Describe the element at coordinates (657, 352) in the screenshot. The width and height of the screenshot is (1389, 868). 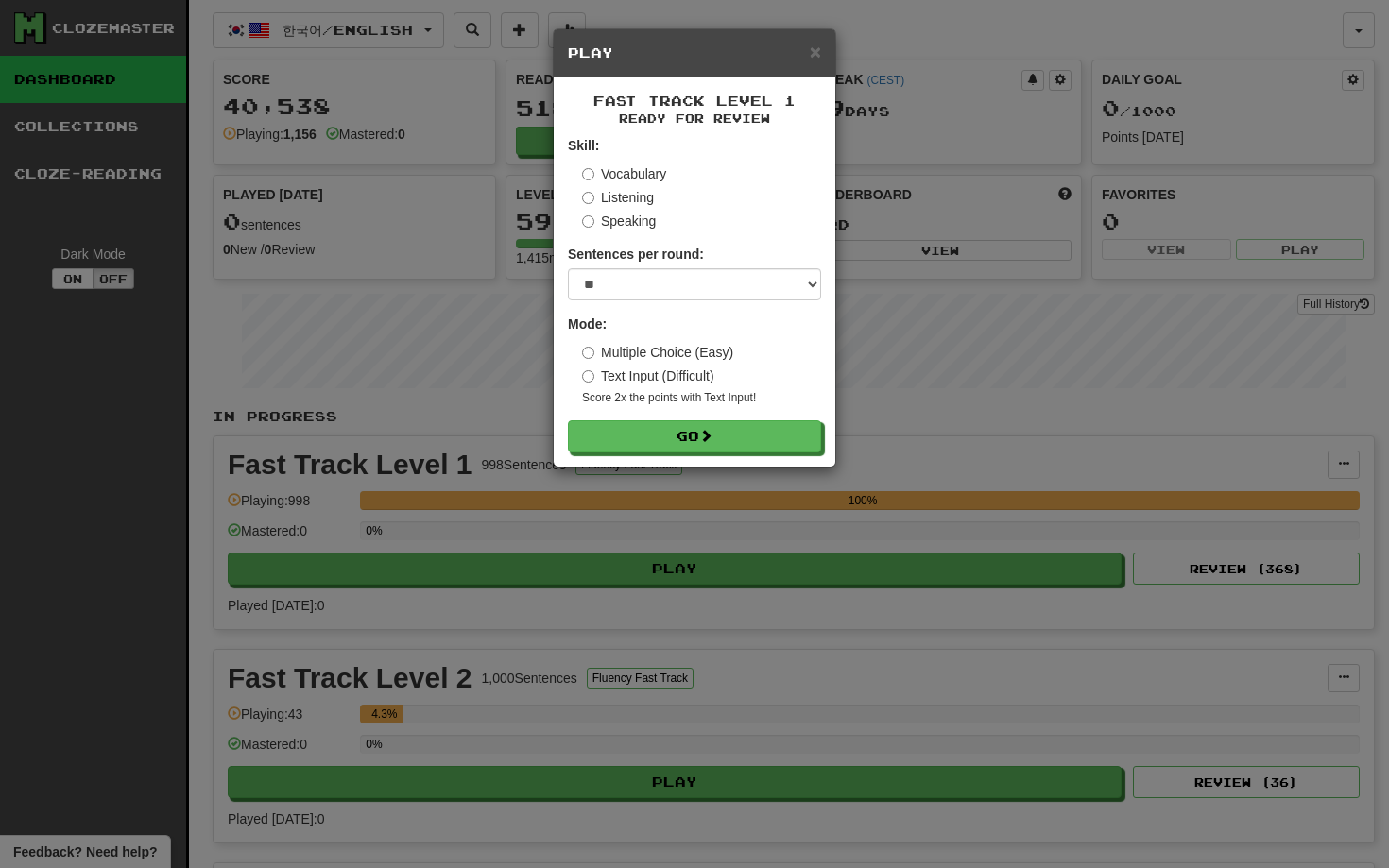
I see `label: Multiple Choice (Easy)` at that location.